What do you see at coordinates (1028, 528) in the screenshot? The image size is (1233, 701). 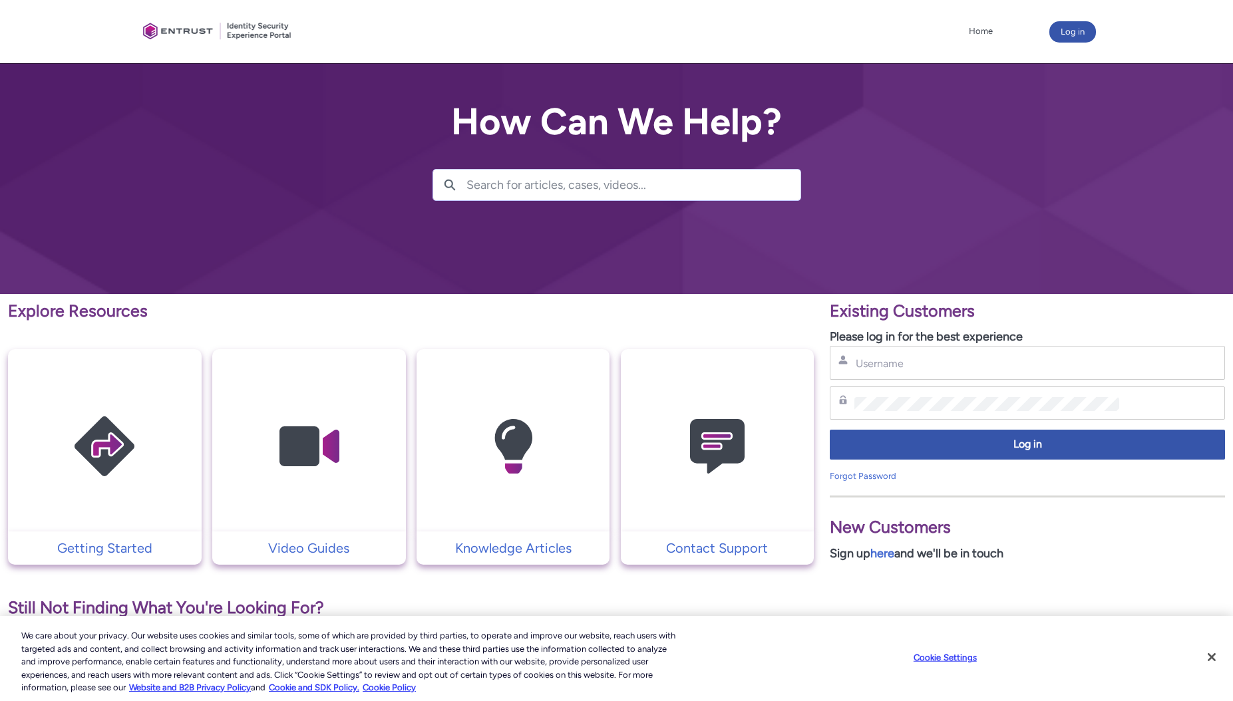 I see `p: New Customers` at bounding box center [1028, 528].